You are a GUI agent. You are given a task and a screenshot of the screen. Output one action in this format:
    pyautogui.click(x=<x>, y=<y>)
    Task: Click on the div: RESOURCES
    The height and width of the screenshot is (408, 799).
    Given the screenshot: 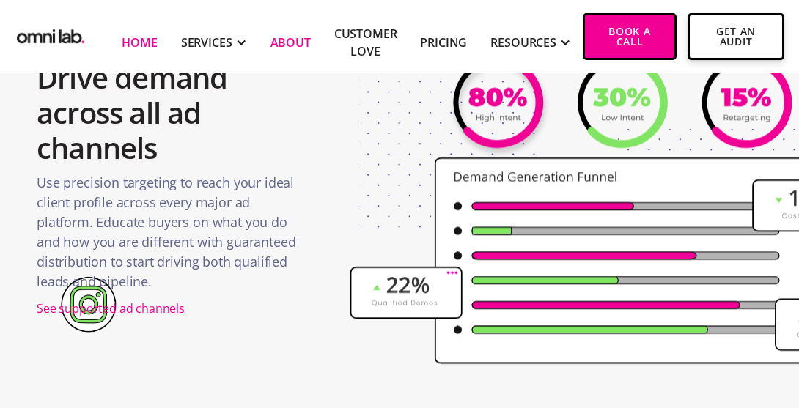 What is the action you would take?
    pyautogui.click(x=523, y=43)
    